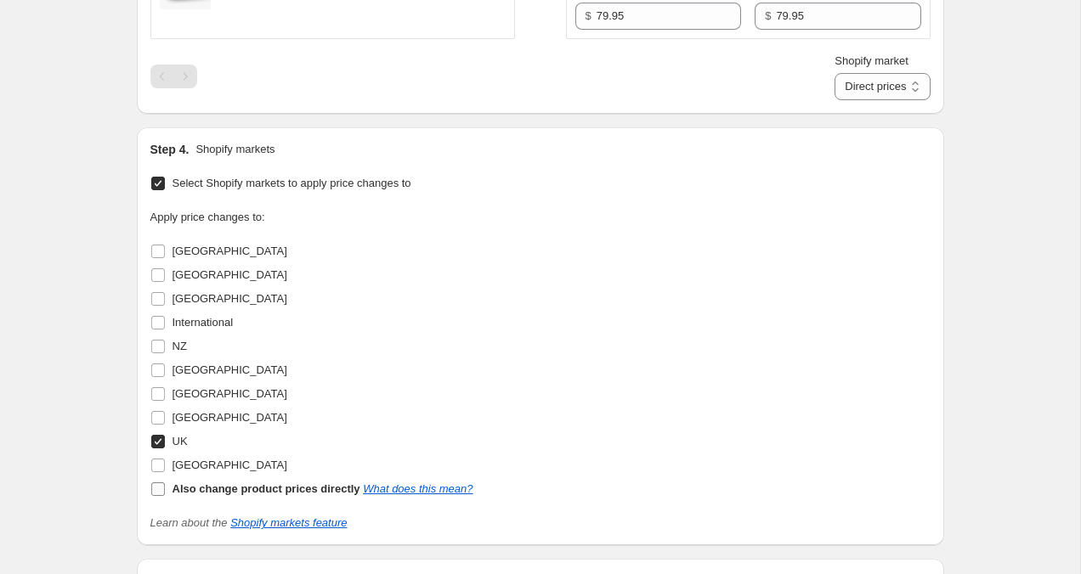  What do you see at coordinates (288, 523) in the screenshot?
I see `a: Shopify markets feature` at bounding box center [288, 523].